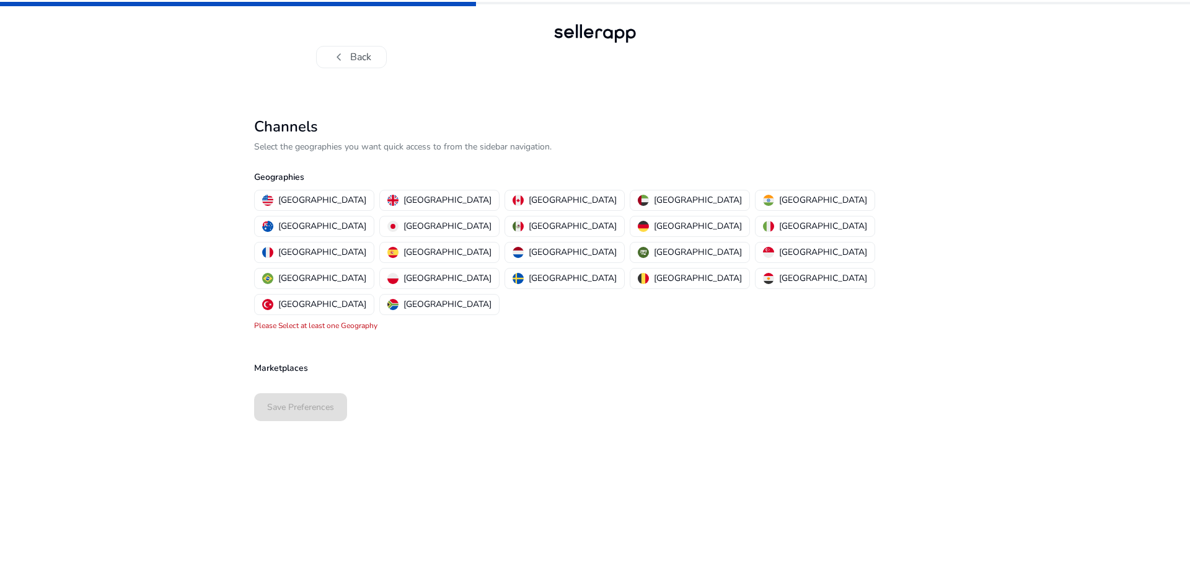 The width and height of the screenshot is (1190, 565). What do you see at coordinates (393, 252) in the screenshot?
I see `img: es.svg` at bounding box center [393, 252].